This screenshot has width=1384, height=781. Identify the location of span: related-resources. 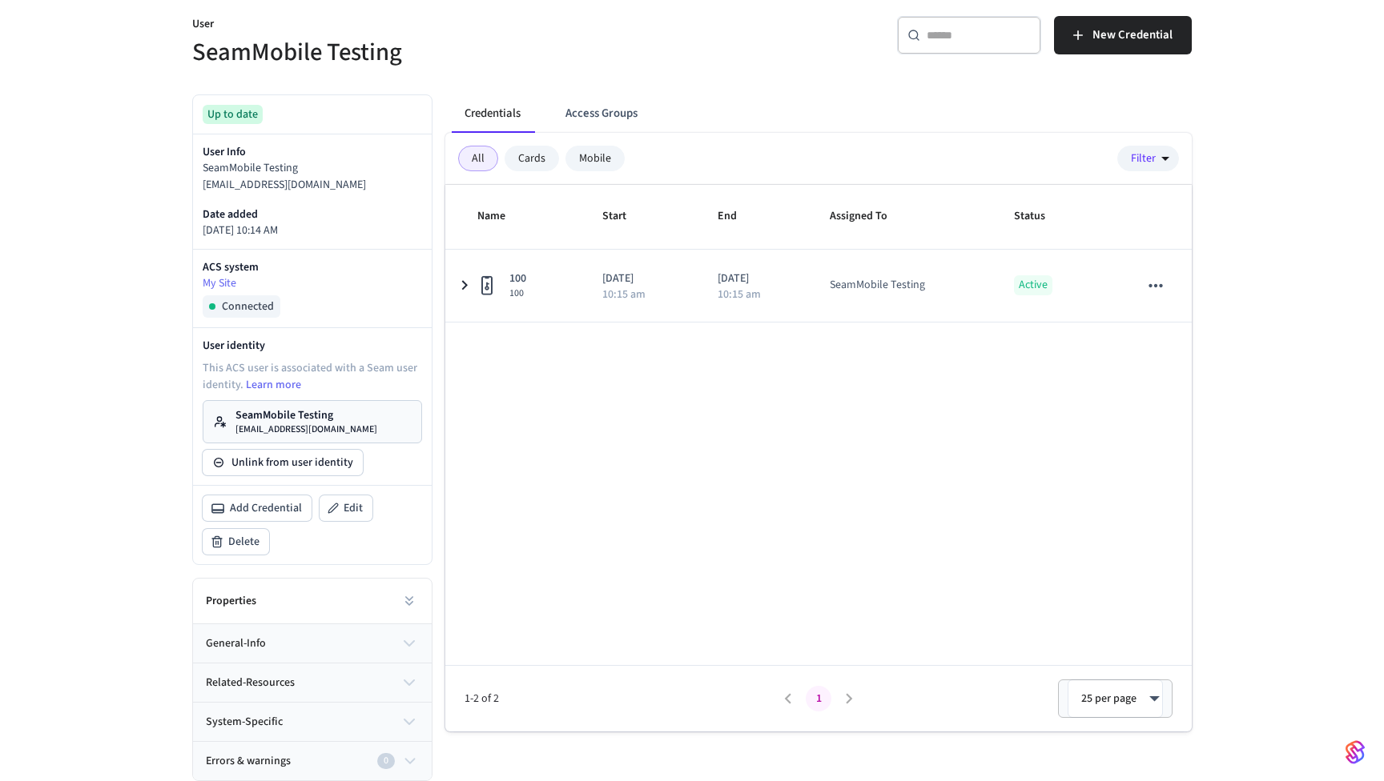
(250, 683).